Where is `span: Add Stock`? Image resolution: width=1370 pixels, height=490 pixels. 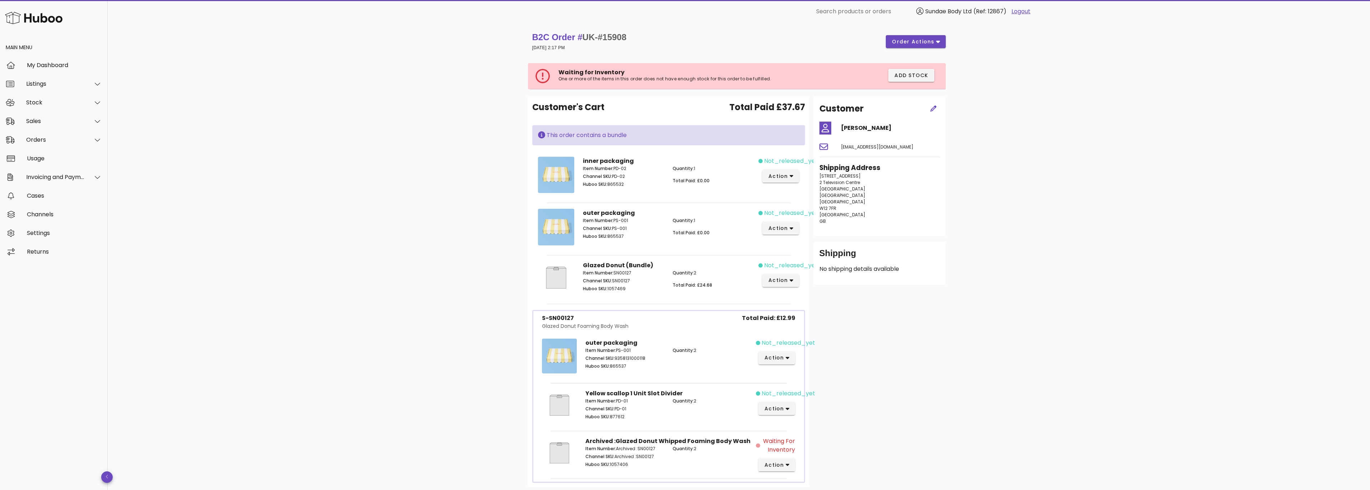
span: Add Stock is located at coordinates (912, 75).